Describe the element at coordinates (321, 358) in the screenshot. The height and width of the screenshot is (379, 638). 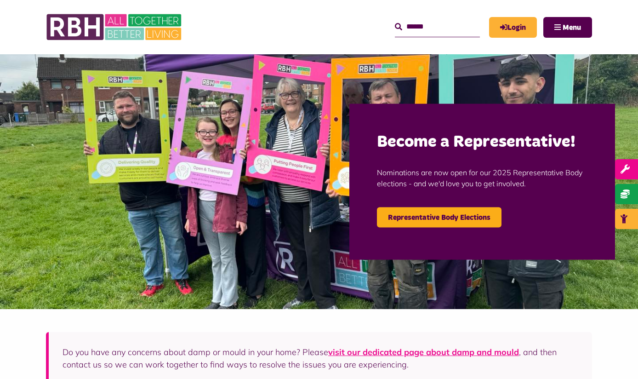
I see `p: Do you have any concerns about damp or mould in your home? Please , and then contact us so we can...` at that location.